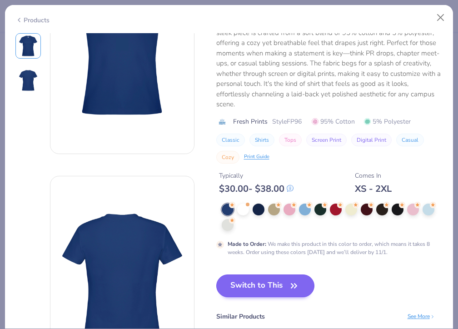 This screenshot has height=329, width=458. I want to click on div: Comes In, so click(373, 175).